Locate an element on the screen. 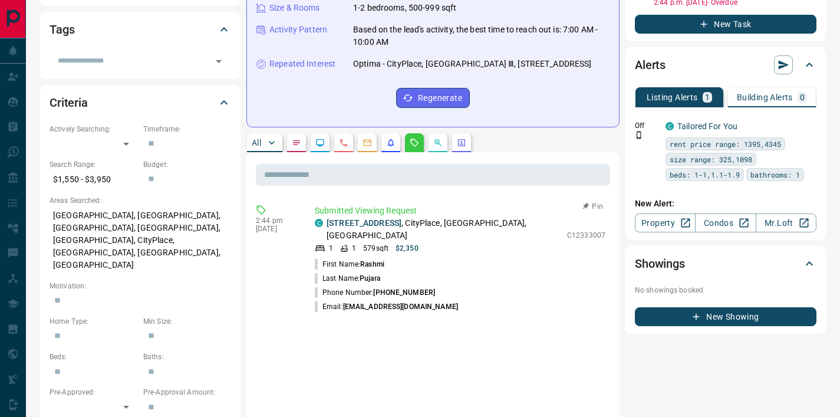  svg: Push Notification Only is located at coordinates (639, 135).